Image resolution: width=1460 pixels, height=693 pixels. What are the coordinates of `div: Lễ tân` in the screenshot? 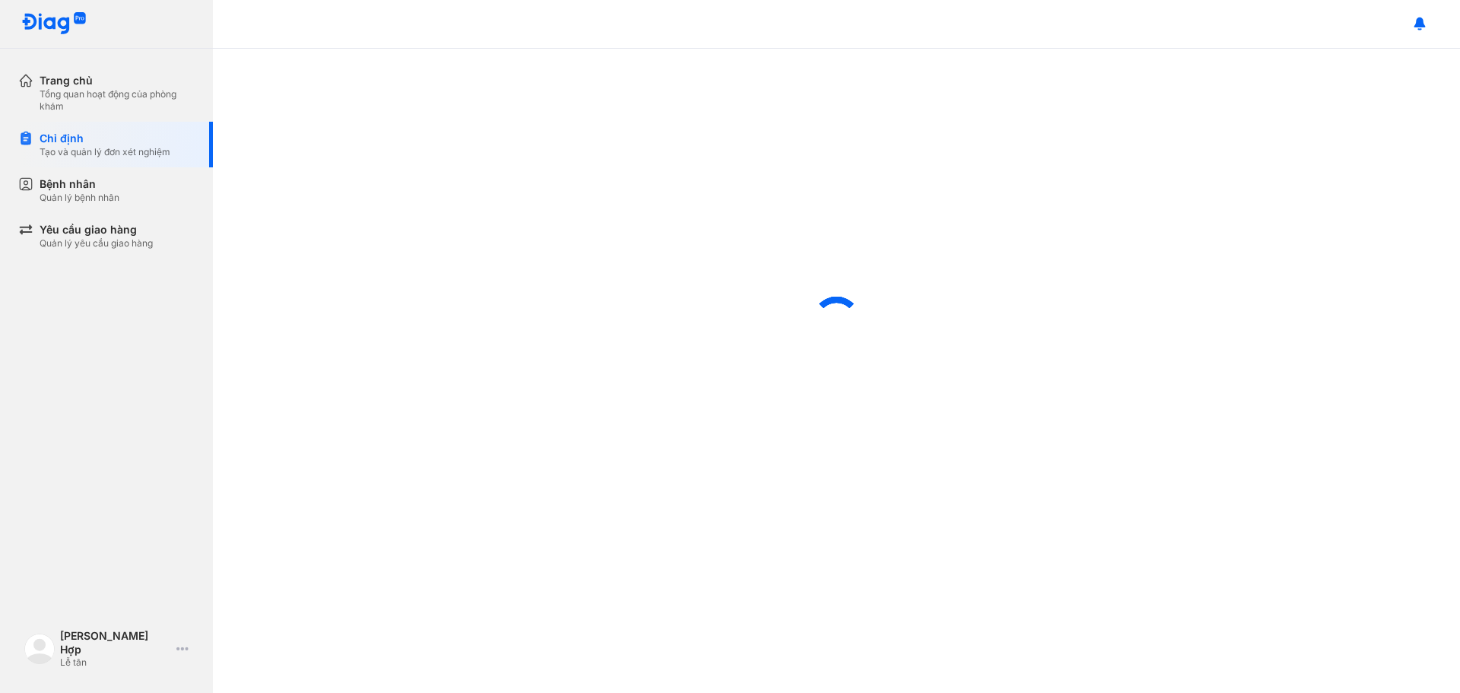 It's located at (115, 662).